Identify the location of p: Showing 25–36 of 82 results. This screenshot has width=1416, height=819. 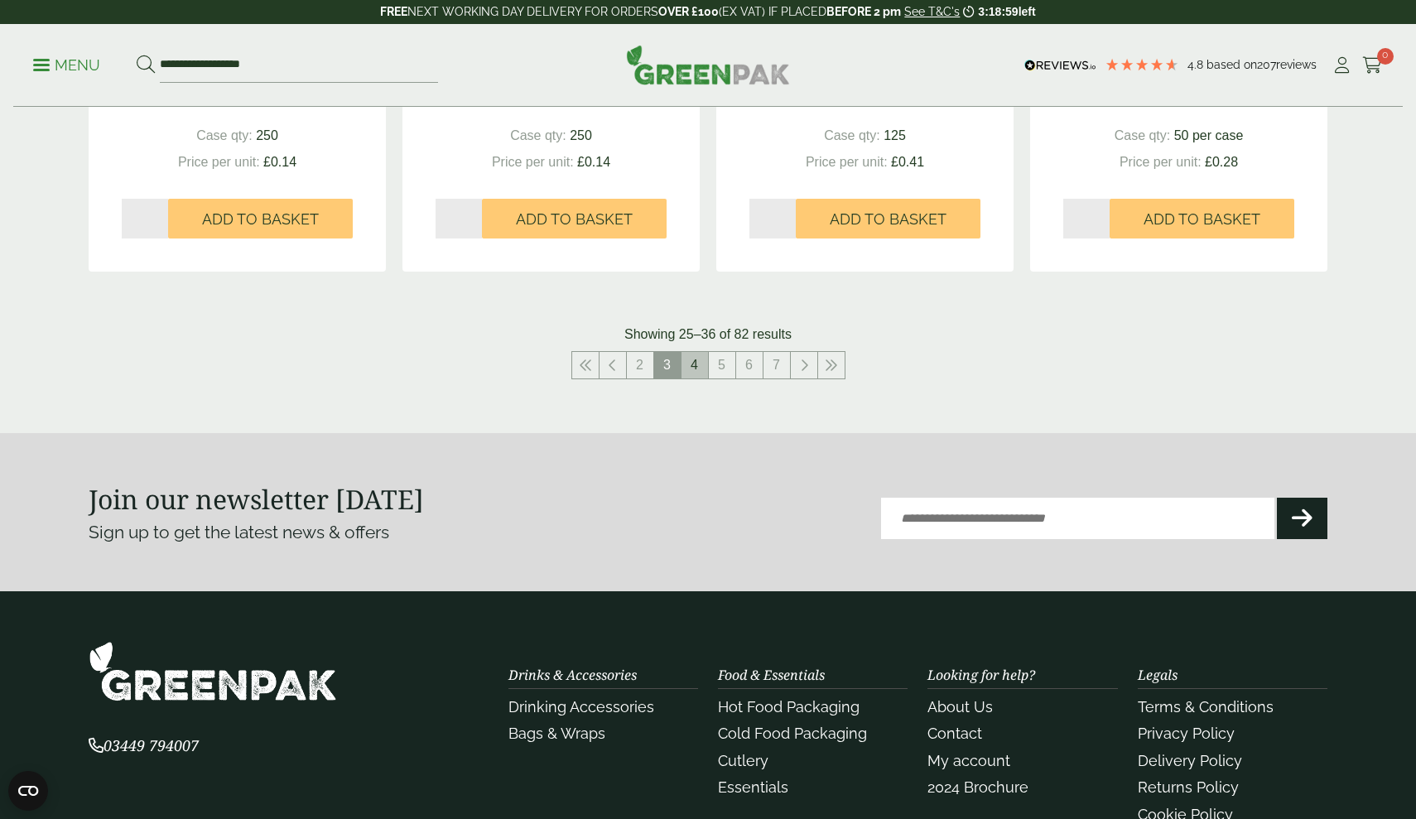
(708, 334).